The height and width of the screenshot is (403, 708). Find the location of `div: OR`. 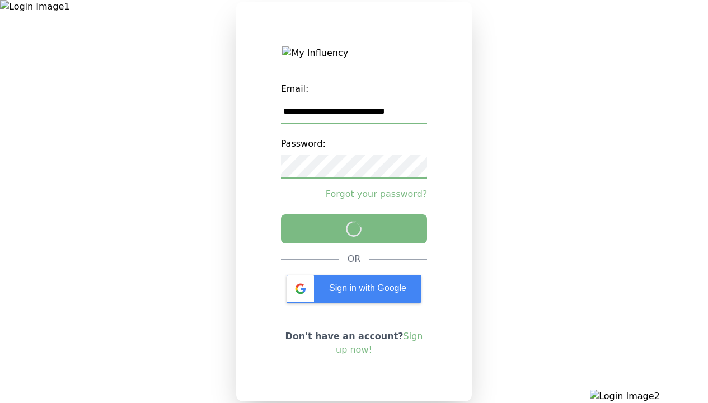

div: OR is located at coordinates (354, 259).